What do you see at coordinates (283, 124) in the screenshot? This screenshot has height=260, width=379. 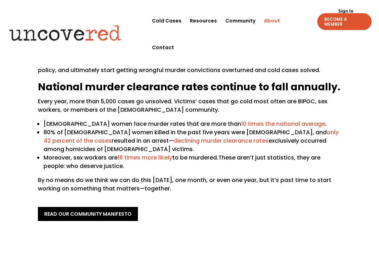 I see `a: 10 times the national average` at bounding box center [283, 124].